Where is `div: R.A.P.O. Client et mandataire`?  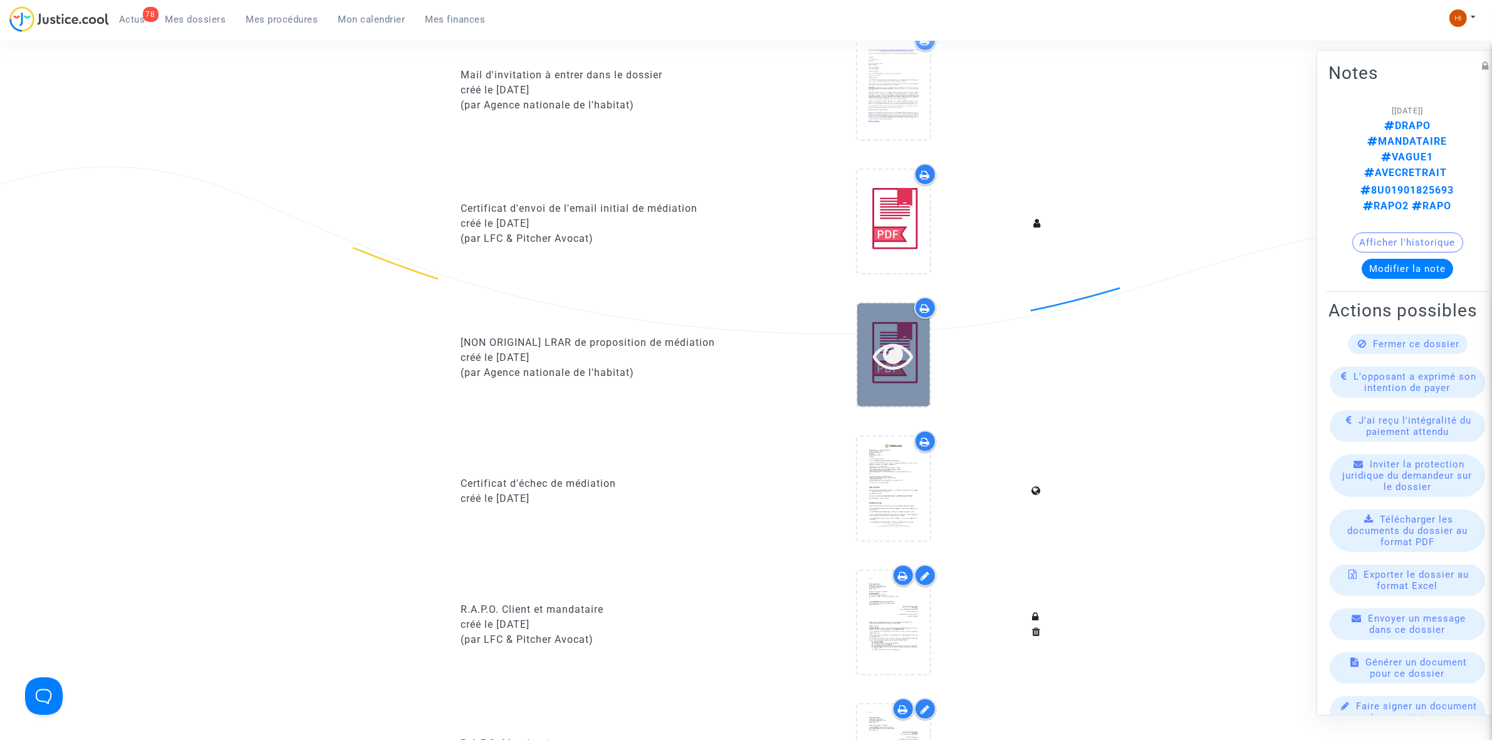 div: R.A.P.O. Client et mandataire is located at coordinates (598, 610).